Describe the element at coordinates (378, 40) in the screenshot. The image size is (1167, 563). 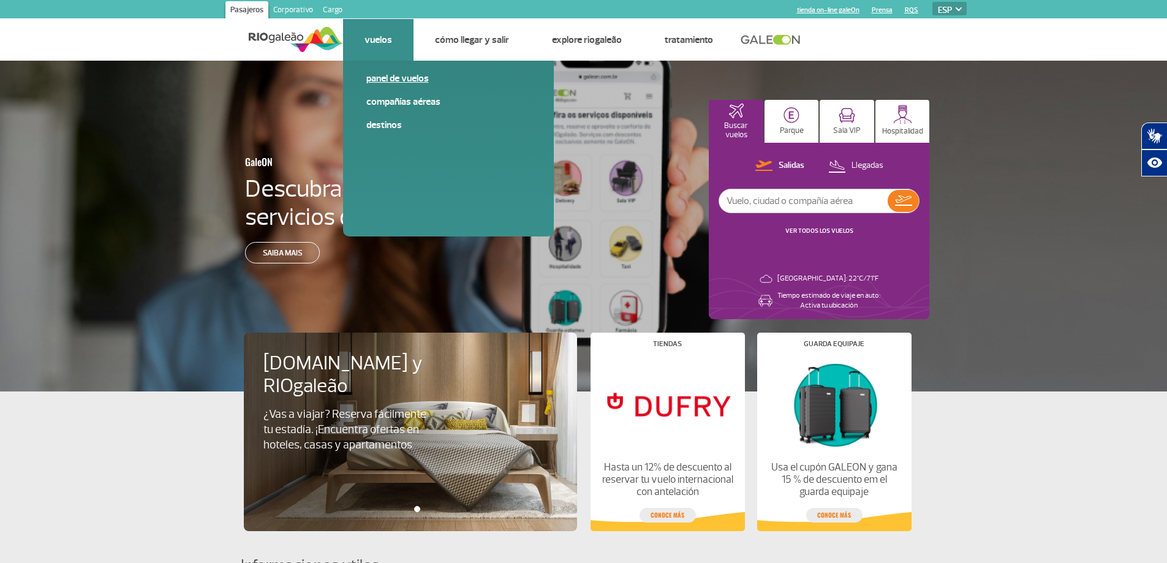
I see `a: Vuelos` at that location.